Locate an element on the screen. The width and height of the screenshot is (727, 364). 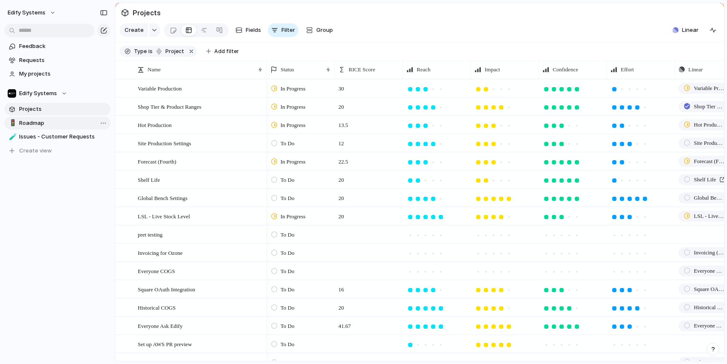
span: Group is located at coordinates (324, 30).